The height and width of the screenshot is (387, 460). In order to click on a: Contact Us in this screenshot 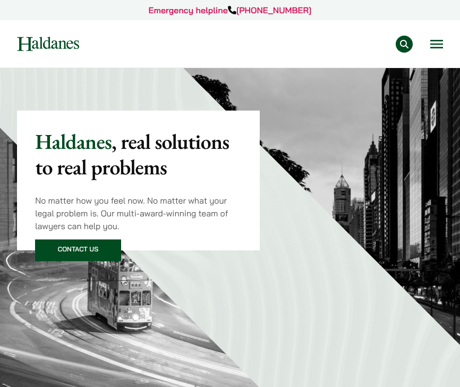, I will do `click(78, 250)`.